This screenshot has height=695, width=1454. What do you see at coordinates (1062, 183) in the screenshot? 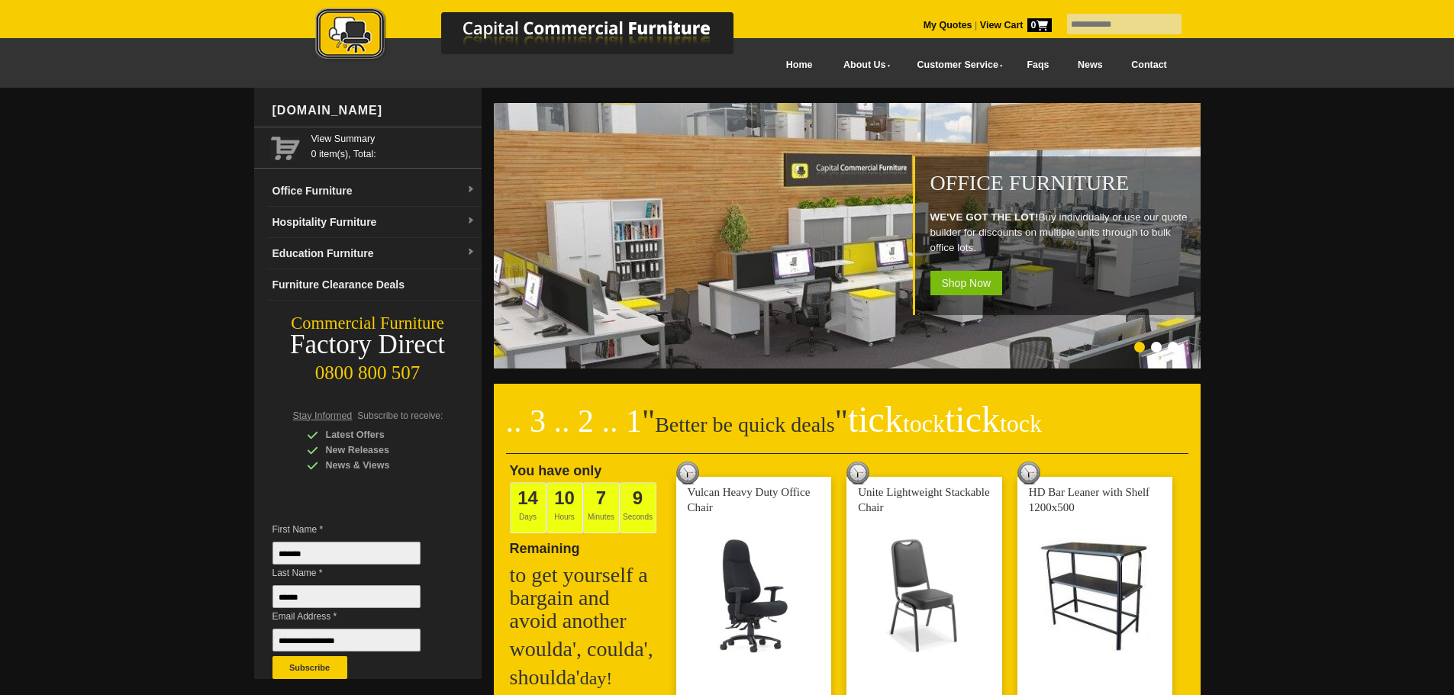
I see `h1: Office Furniture` at bounding box center [1062, 183].